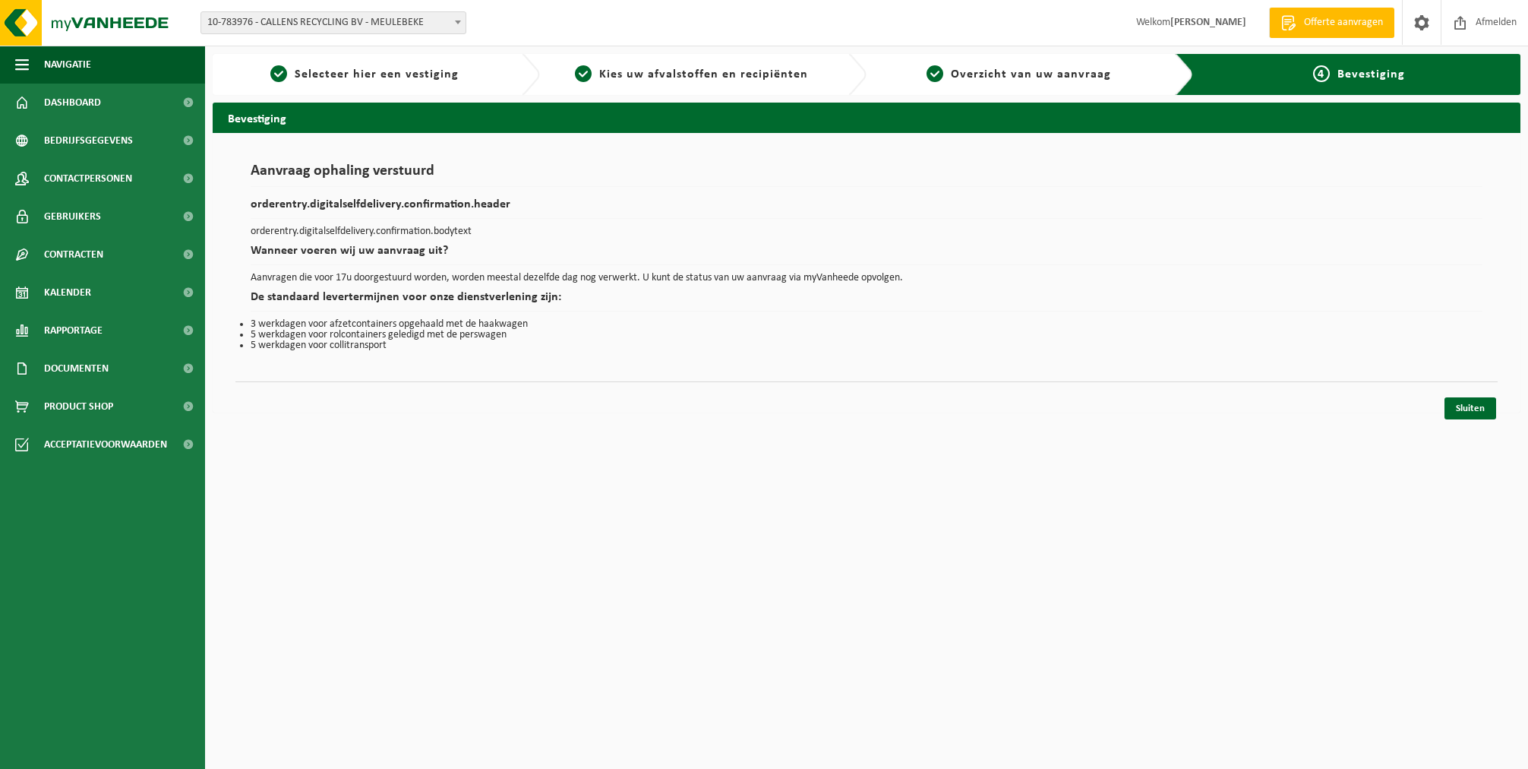 The width and height of the screenshot is (1528, 769). Describe the element at coordinates (867, 254) in the screenshot. I see `h2: Wanneer voeren wij uw aanvraag uit?` at that location.